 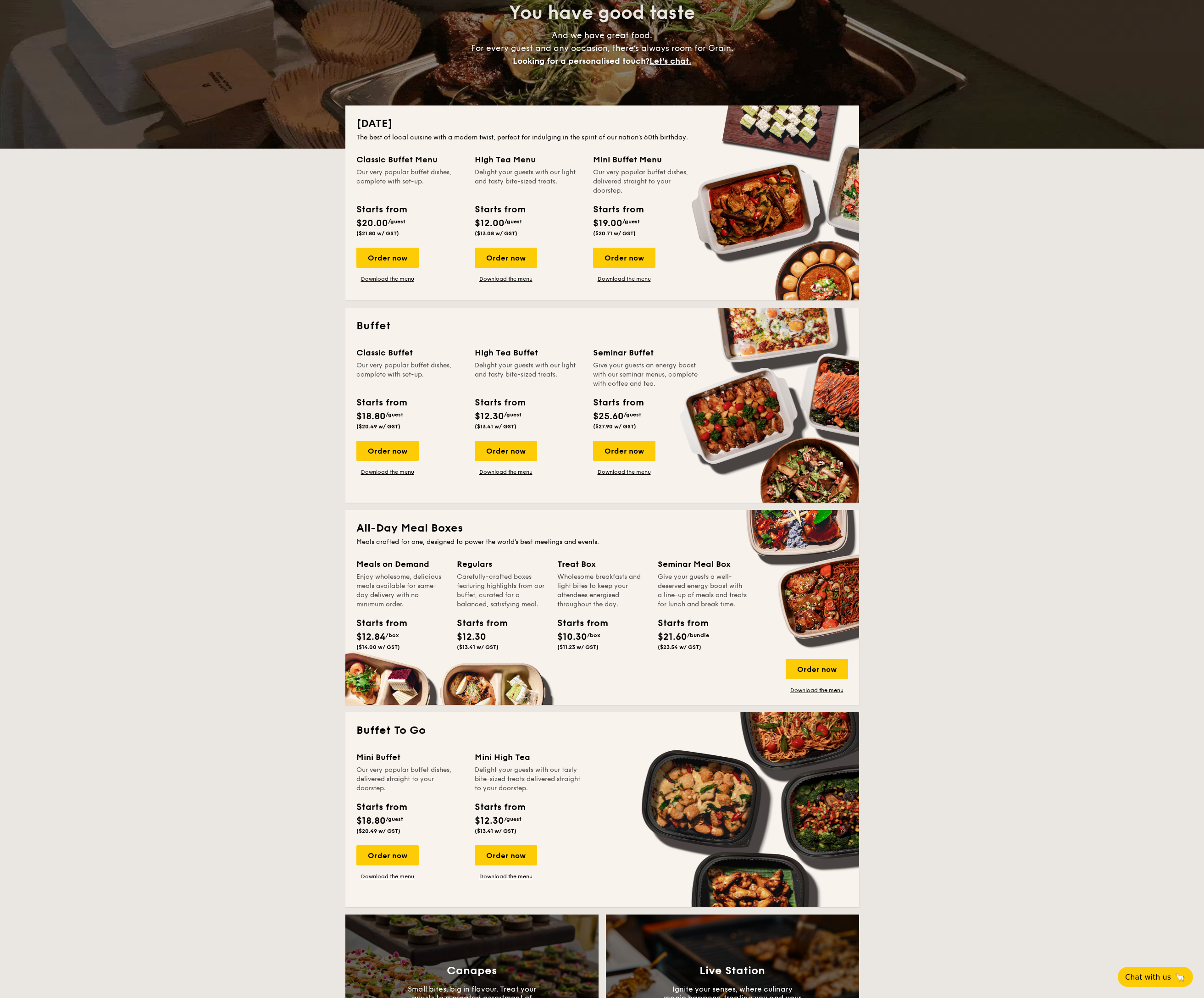 I want to click on div: Mini High Tea, so click(x=529, y=757).